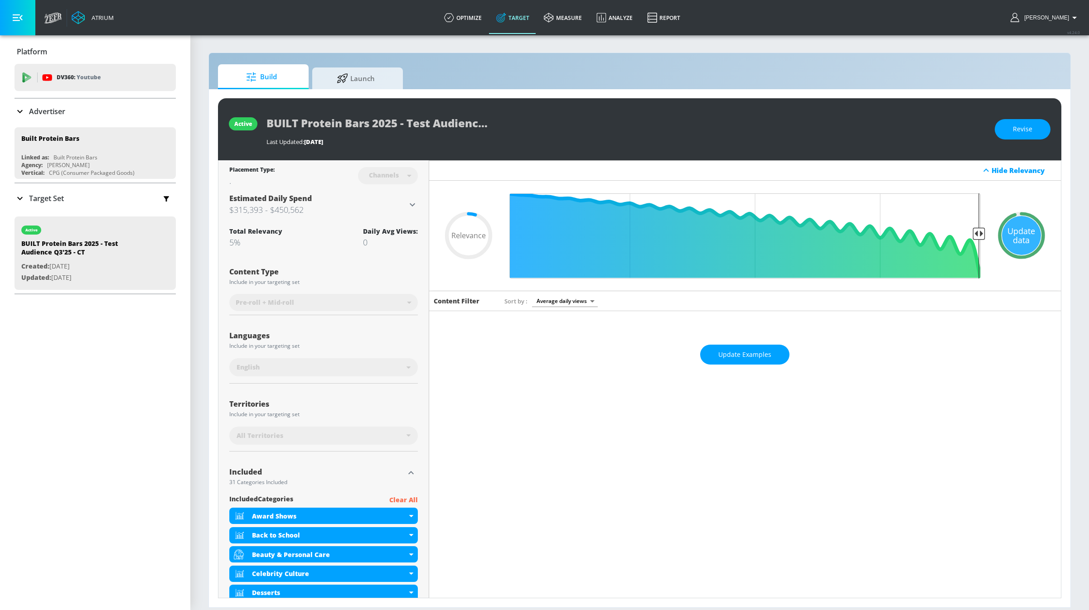 The height and width of the screenshot is (610, 1089). I want to click on p: Platform, so click(32, 52).